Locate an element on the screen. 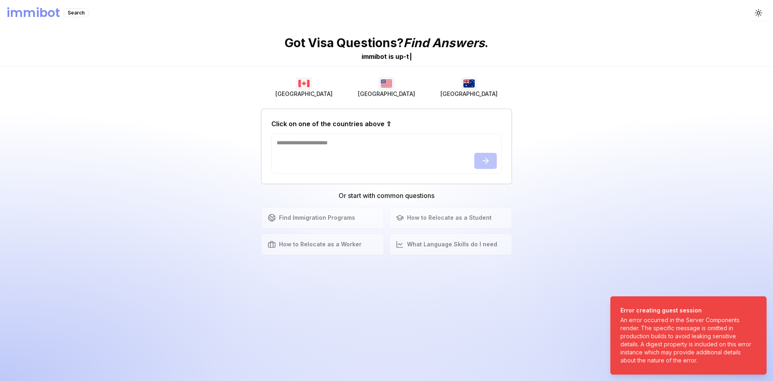 The height and width of the screenshot is (381, 773). img: Australia flag is located at coordinates (469, 83).